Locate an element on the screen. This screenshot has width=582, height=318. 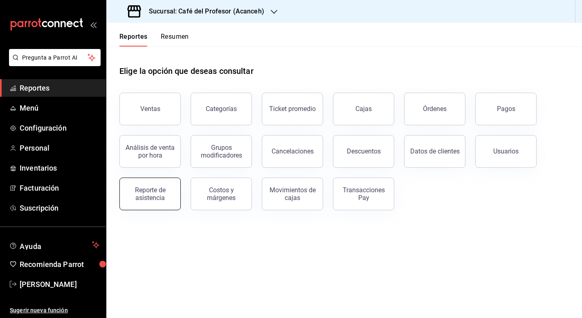
button: Órdenes is located at coordinates (435, 109).